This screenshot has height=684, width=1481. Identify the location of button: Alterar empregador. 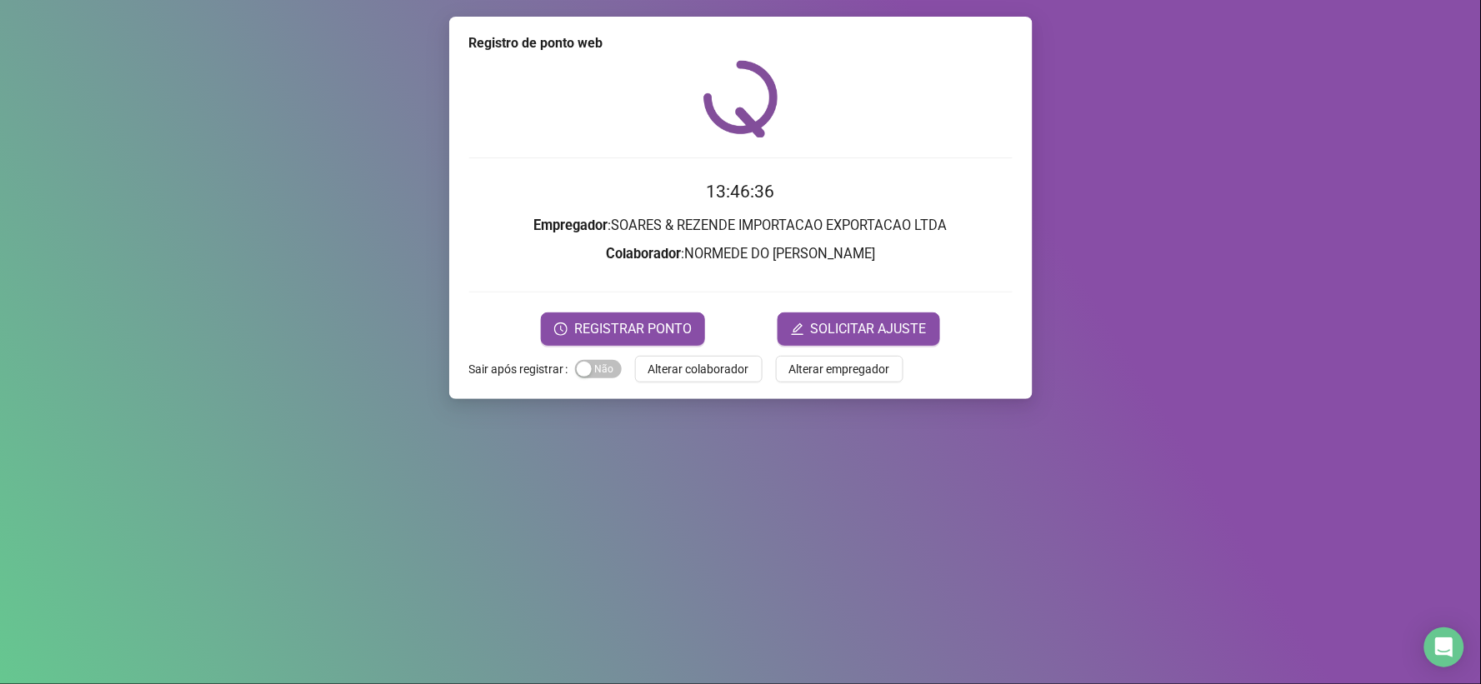
(839, 369).